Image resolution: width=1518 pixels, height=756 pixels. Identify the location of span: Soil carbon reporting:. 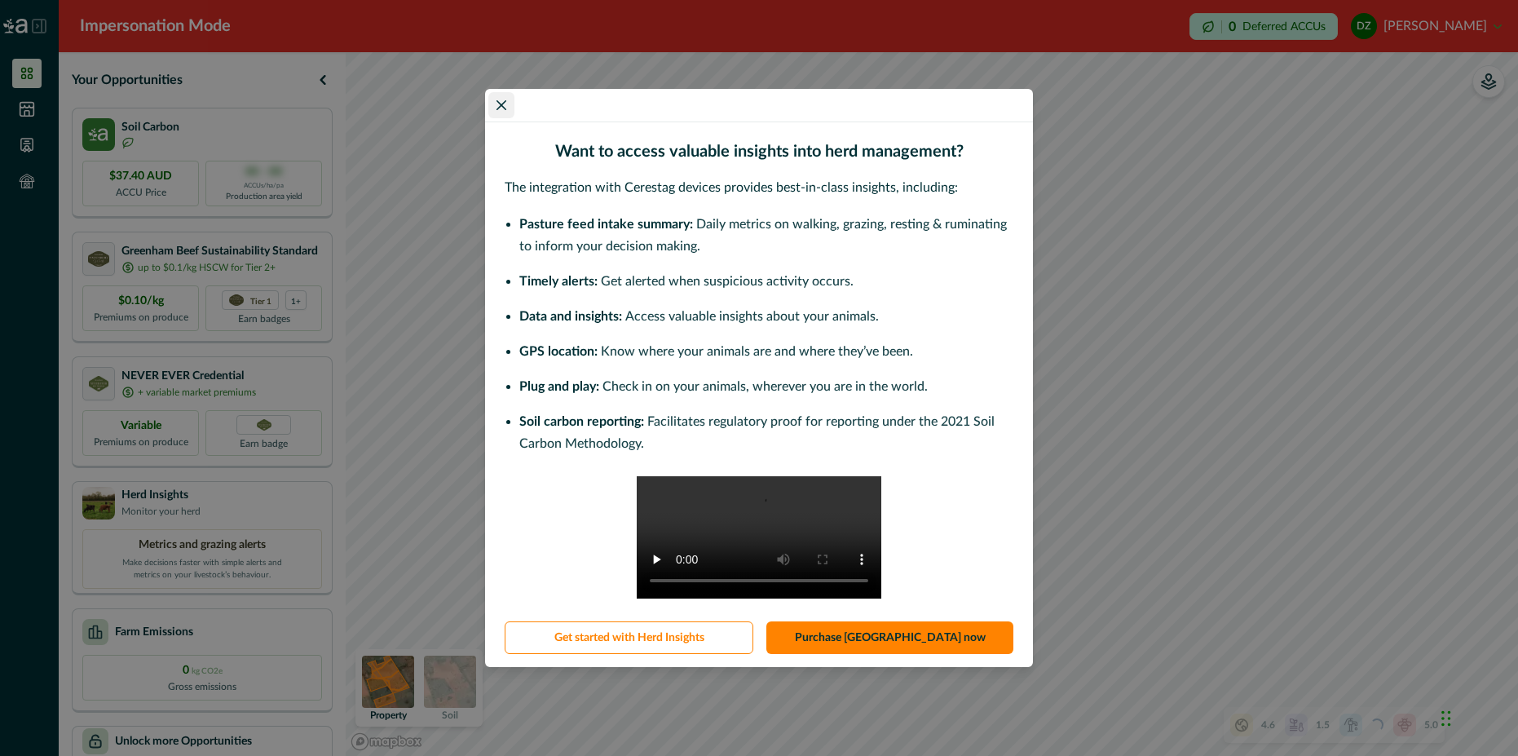
(581, 421).